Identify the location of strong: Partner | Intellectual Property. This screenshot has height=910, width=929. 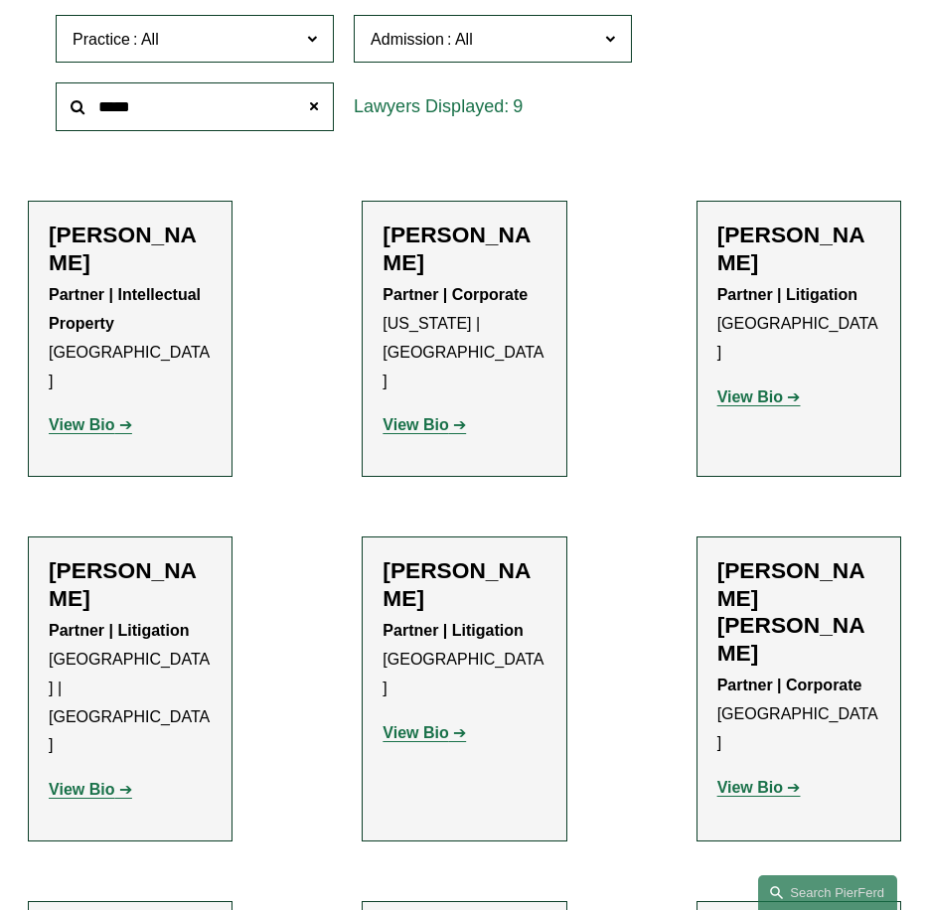
(126, 309).